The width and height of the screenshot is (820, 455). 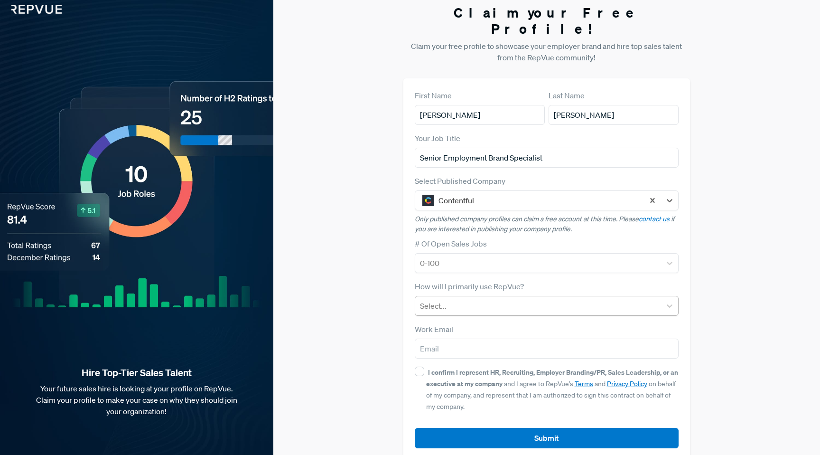 I want to click on a: Terms, so click(x=584, y=384).